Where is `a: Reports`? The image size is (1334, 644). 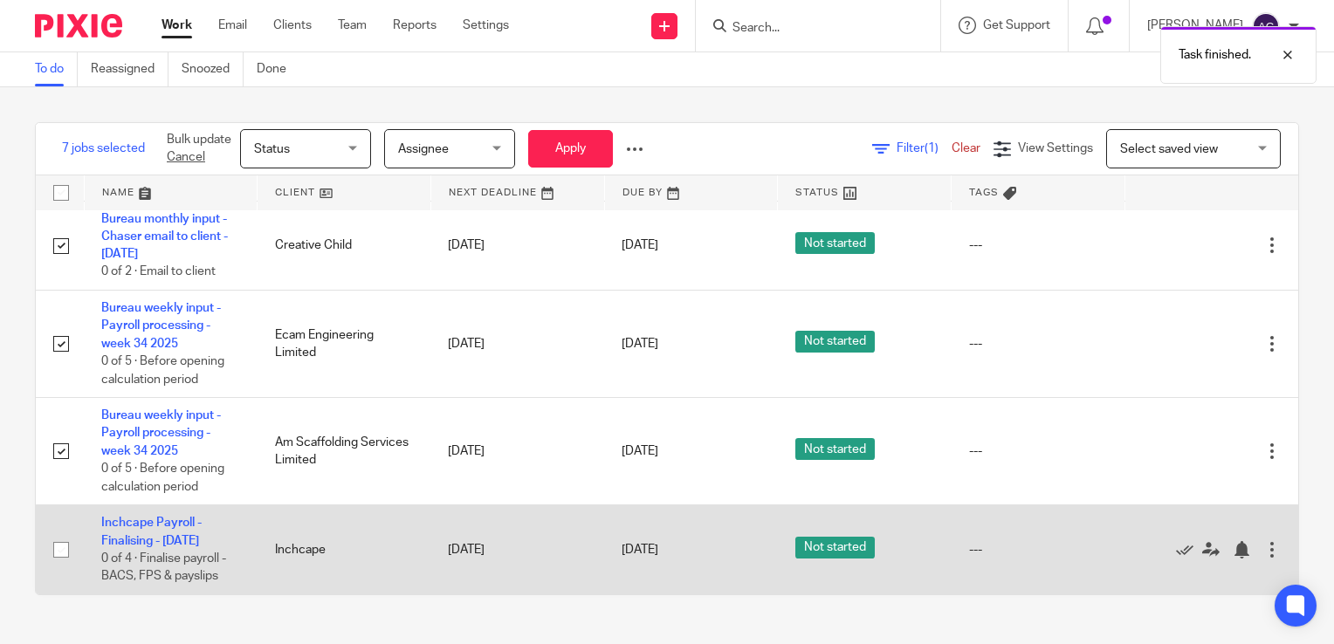 a: Reports is located at coordinates (415, 25).